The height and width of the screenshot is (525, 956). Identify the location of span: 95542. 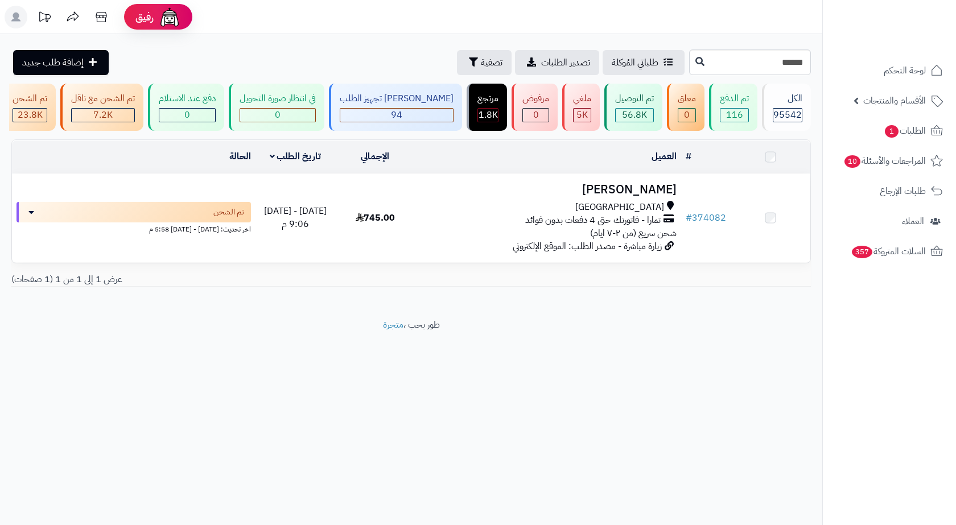
(787, 115).